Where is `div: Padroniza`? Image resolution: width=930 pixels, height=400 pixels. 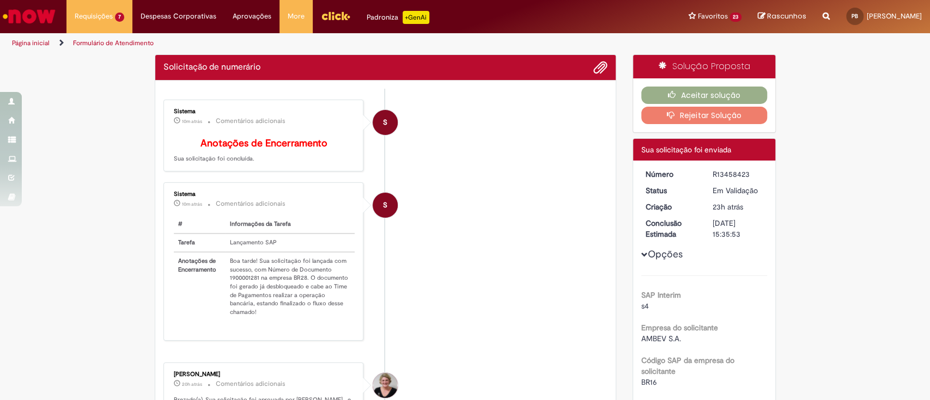
div: Padroniza is located at coordinates (398, 17).